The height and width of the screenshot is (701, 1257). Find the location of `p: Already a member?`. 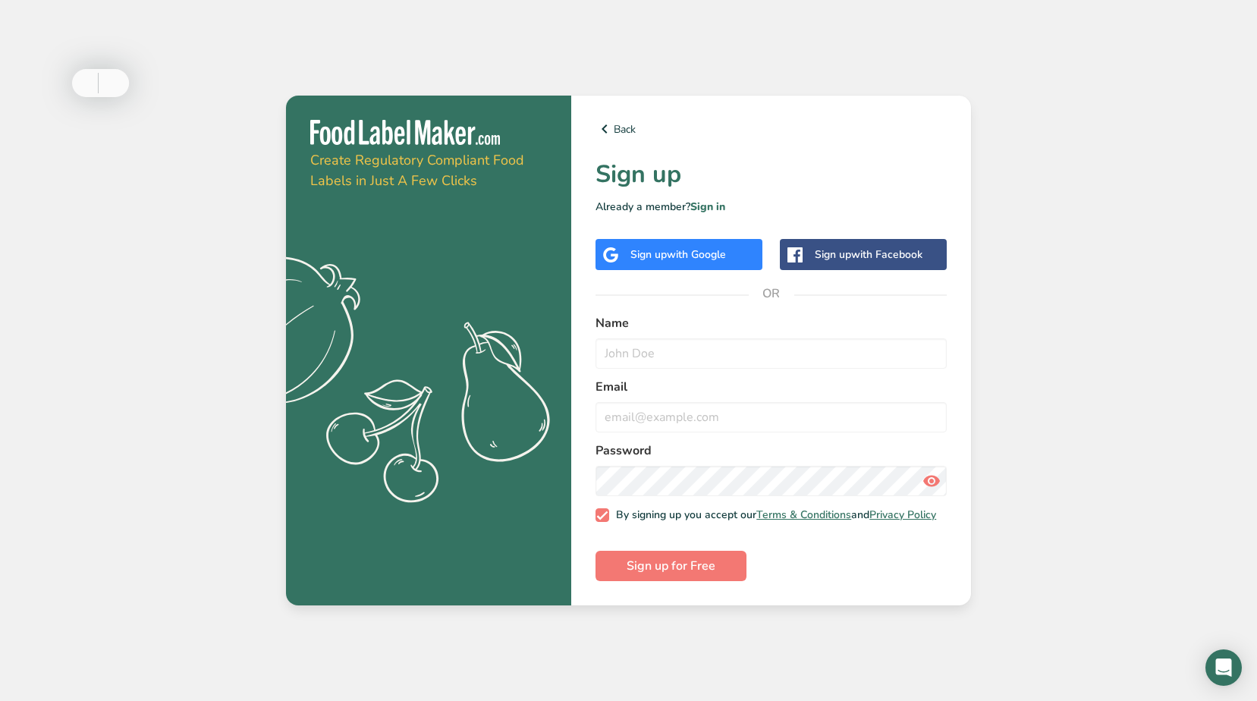

p: Already a member? is located at coordinates (771, 206).